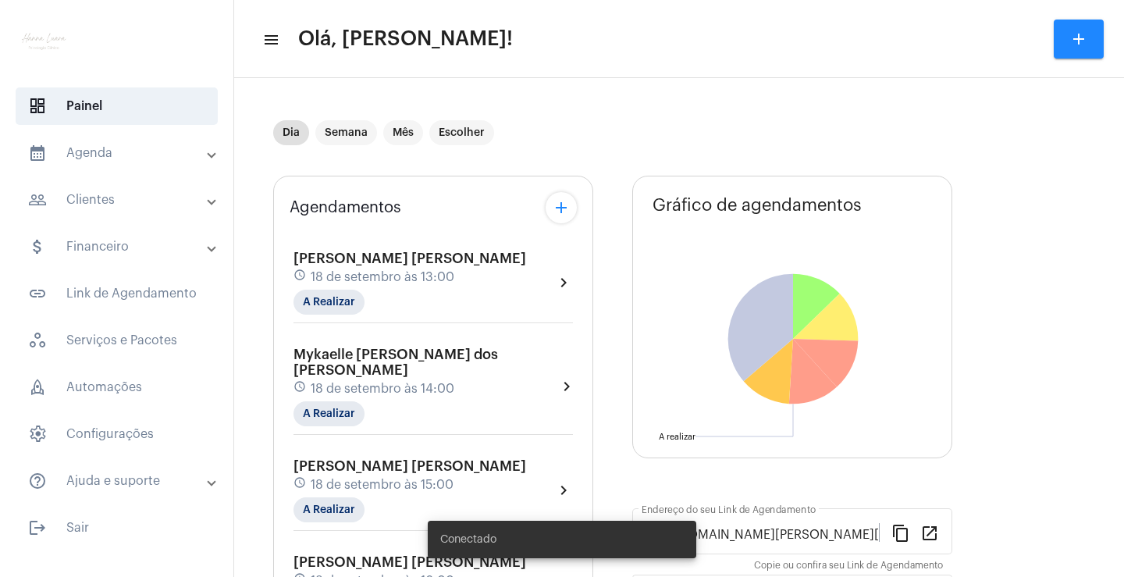 Image resolution: width=1124 pixels, height=577 pixels. Describe the element at coordinates (116, 340) in the screenshot. I see `span: Serviços e Pacotes` at that location.